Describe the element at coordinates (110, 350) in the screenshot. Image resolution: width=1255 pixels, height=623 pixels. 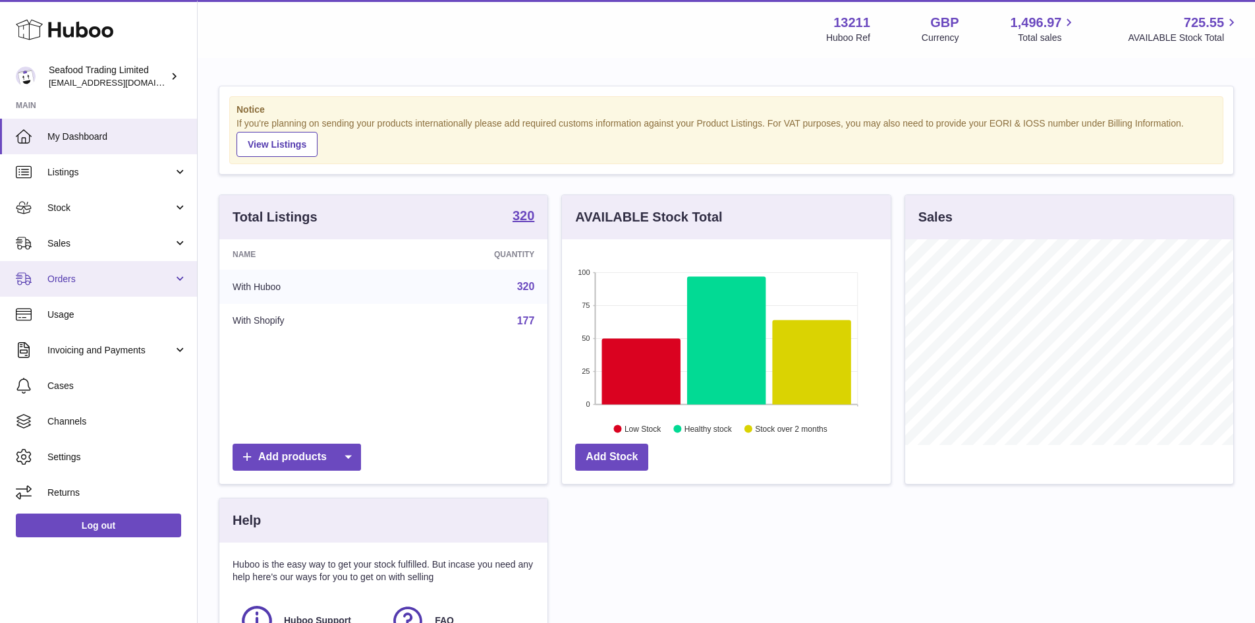
I see `span: Invoicing and Payments` at that location.